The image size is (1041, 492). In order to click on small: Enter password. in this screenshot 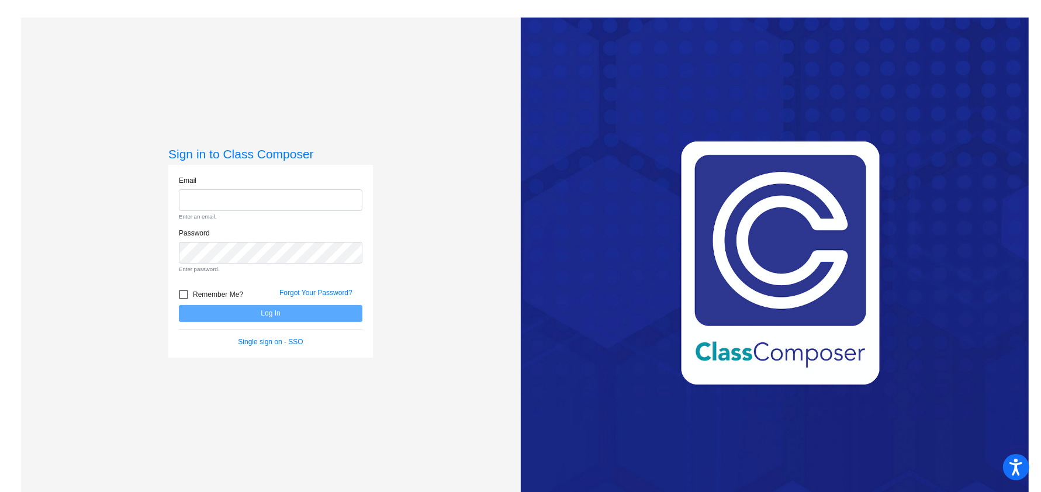, I will do `click(271, 269)`.